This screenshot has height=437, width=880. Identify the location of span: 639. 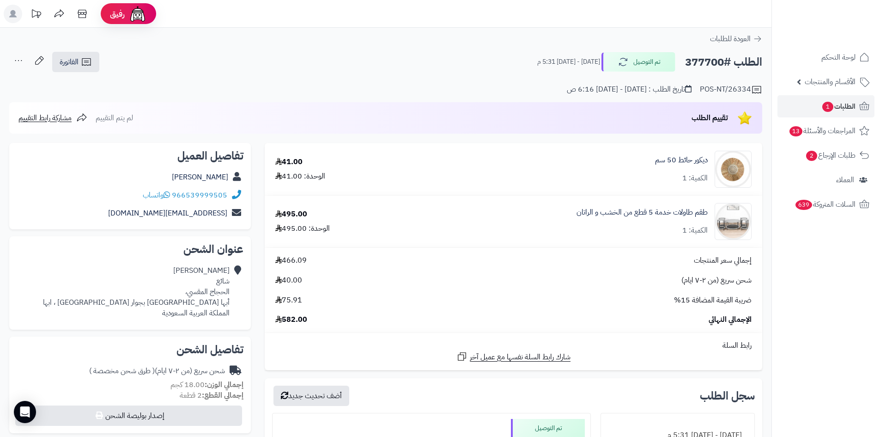
(803, 205).